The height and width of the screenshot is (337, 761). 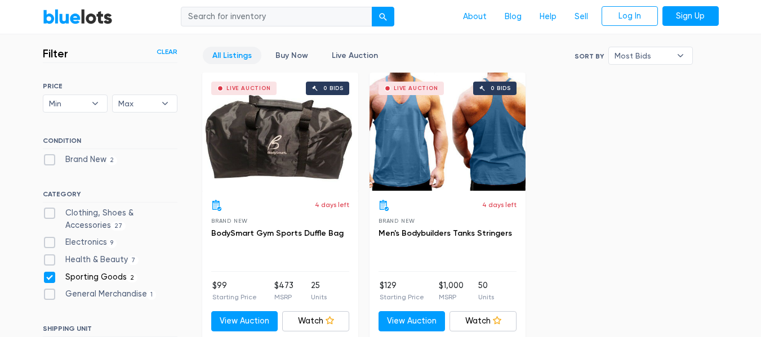 I want to click on li: $99, so click(x=234, y=291).